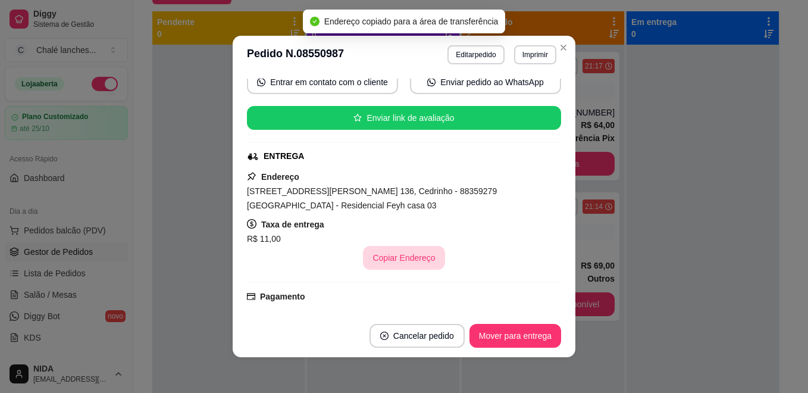  Describe the element at coordinates (486, 82) in the screenshot. I see `button: whats-appEnviar pedido ao WhatsApp` at that location.